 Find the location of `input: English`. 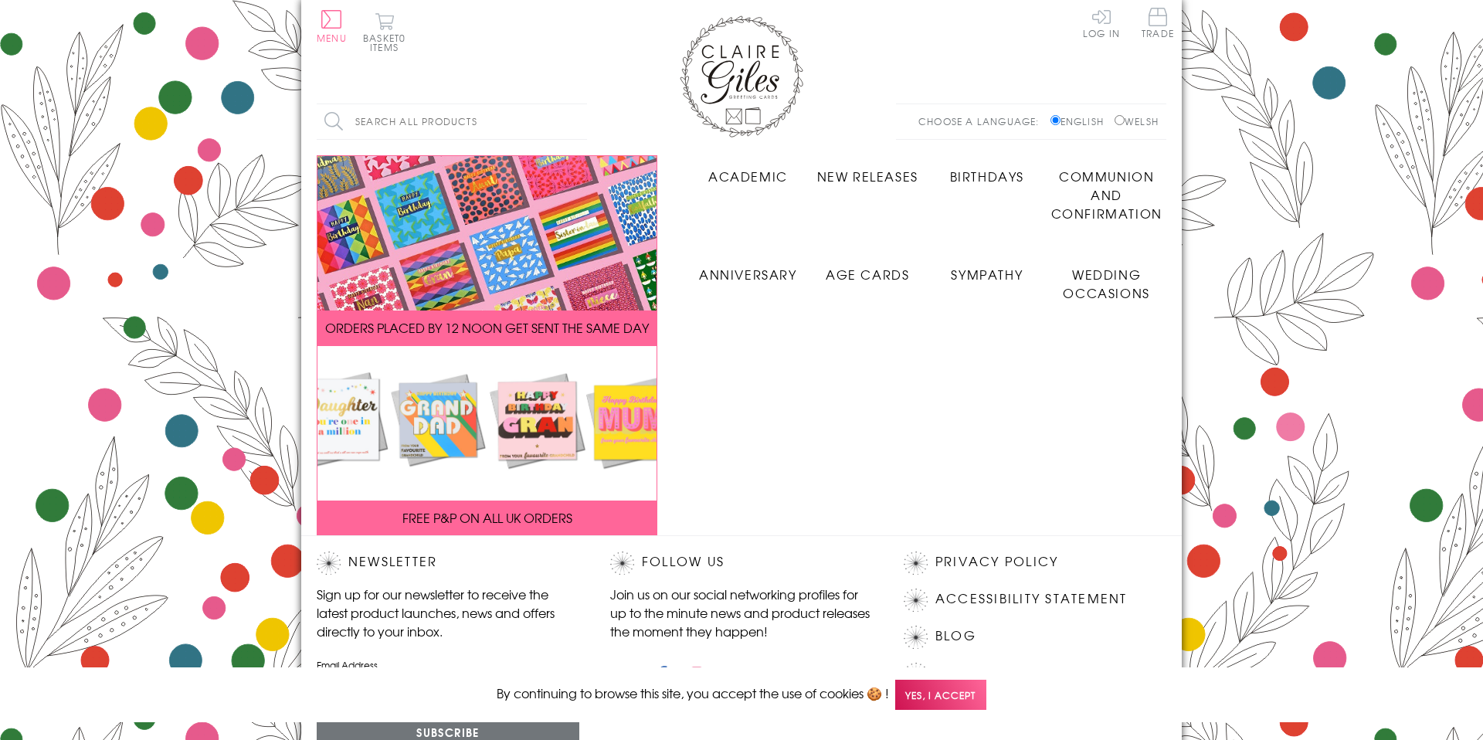

input: English is located at coordinates (1055, 120).